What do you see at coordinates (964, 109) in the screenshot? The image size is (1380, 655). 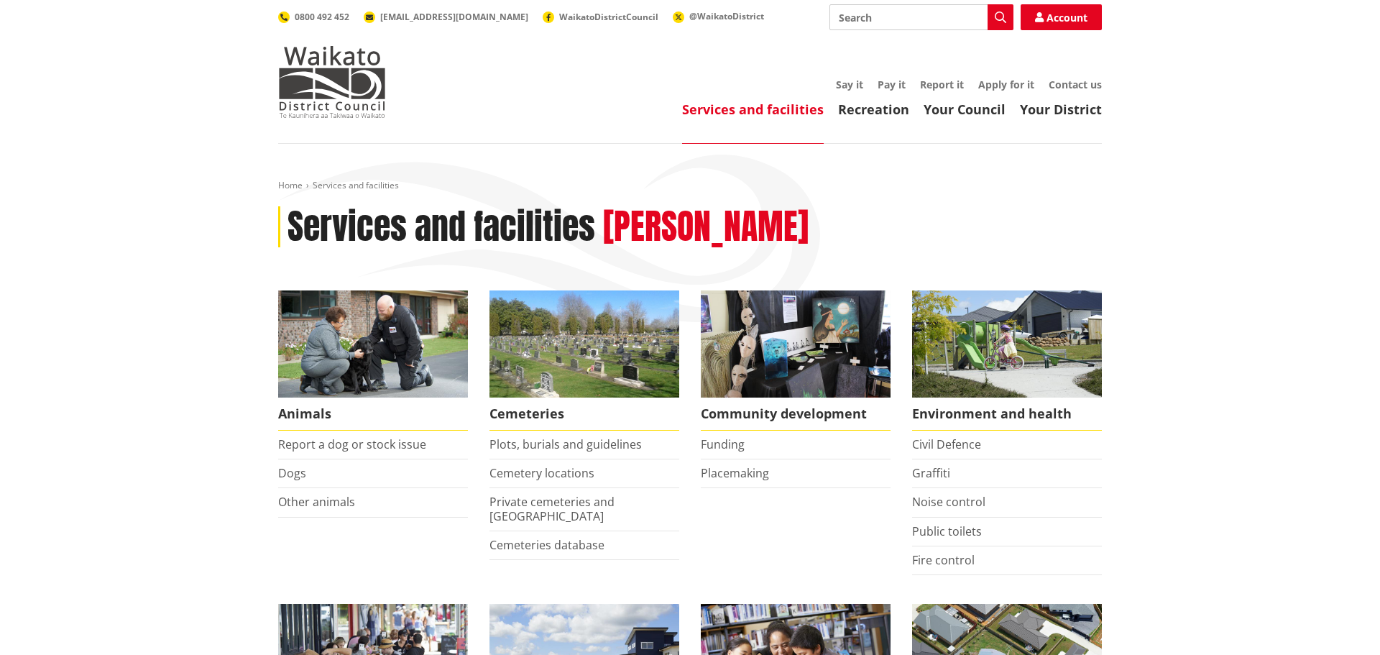 I see `a: Your Council` at bounding box center [964, 109].